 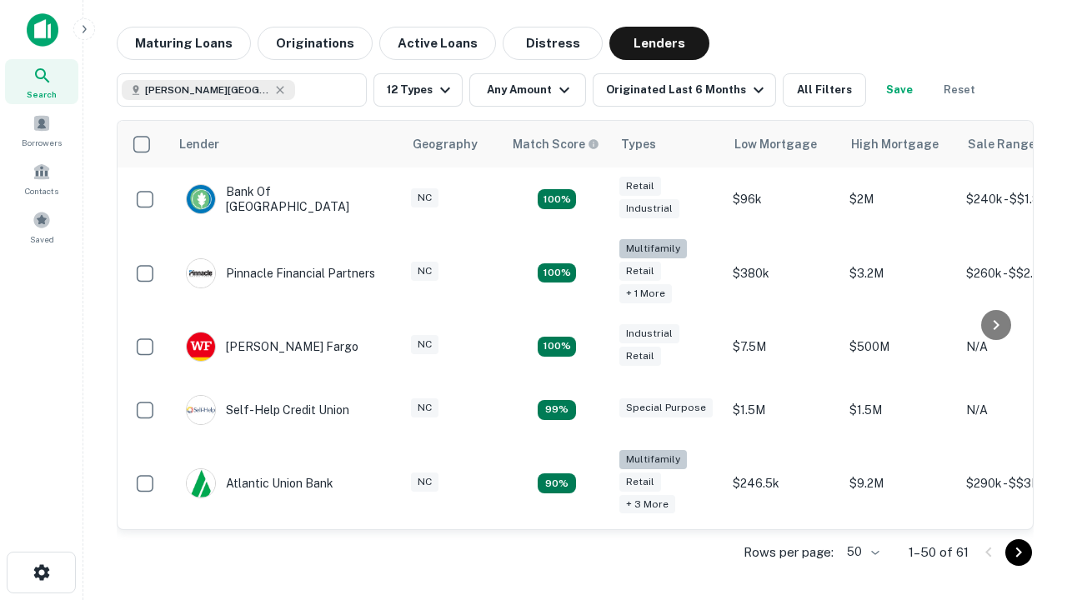 What do you see at coordinates (557, 483) in the screenshot?
I see `div: Matching Properties: 10, hasApolloMatch: undefined` at bounding box center [557, 483].